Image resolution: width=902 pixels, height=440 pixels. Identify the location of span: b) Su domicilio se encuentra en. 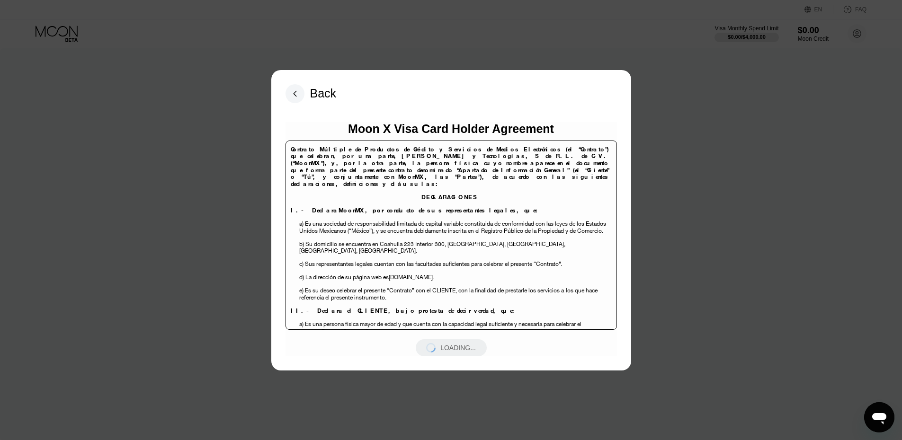
(338, 244).